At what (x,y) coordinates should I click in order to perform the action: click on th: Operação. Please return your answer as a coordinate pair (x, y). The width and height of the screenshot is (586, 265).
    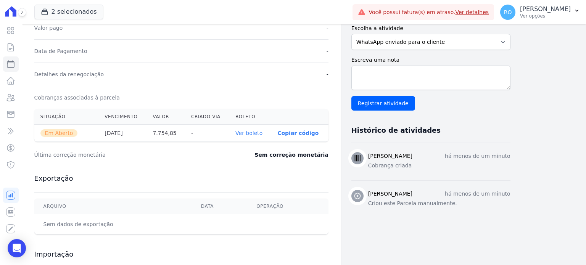
    Looking at the image, I should click on (288, 206).